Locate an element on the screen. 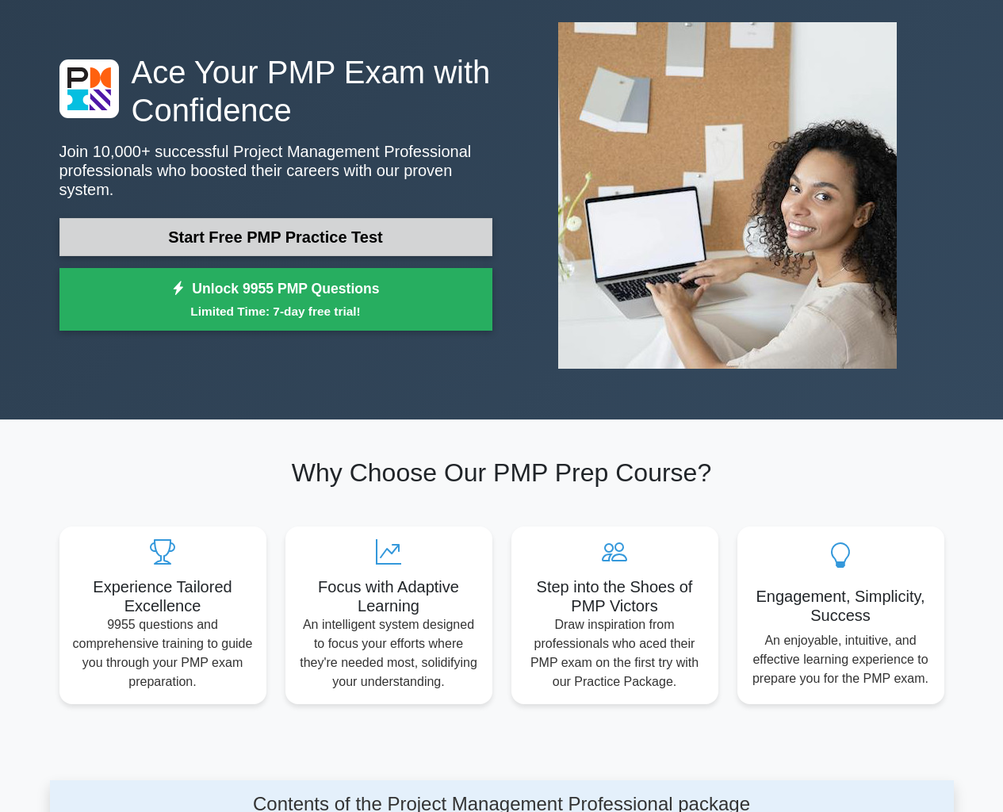  p: Join 10,000+ successful Project Management Professional professionals who boosted their careers w... is located at coordinates (276, 171).